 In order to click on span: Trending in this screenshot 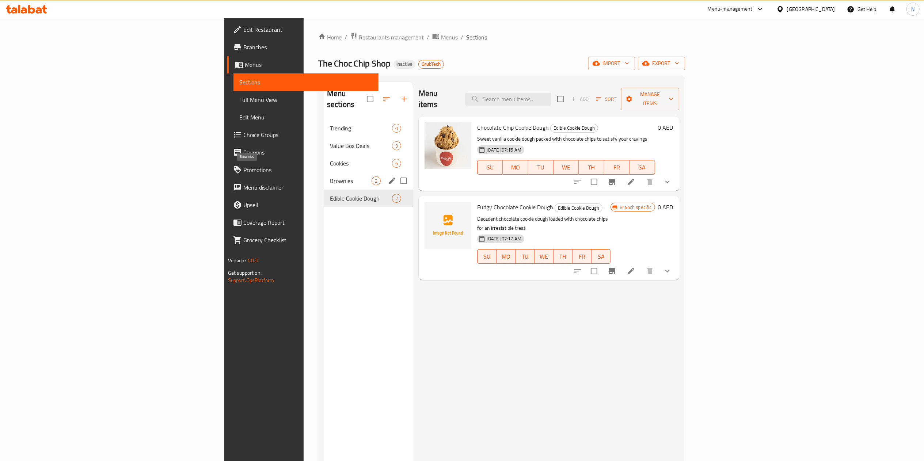, I will do `click(361, 128)`.